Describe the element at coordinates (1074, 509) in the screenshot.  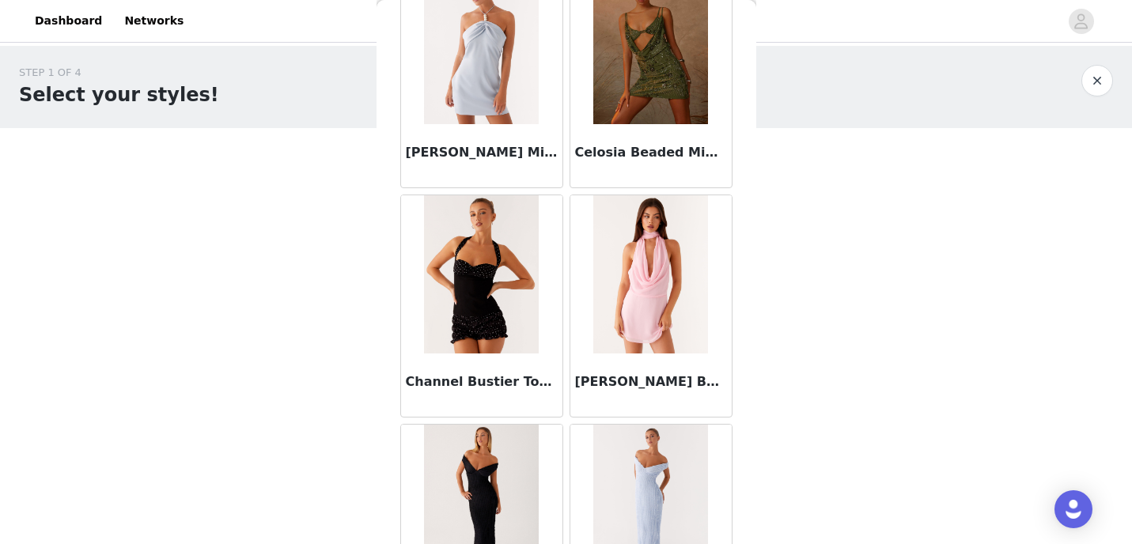
I see `div: Open Intercom Messenger` at that location.